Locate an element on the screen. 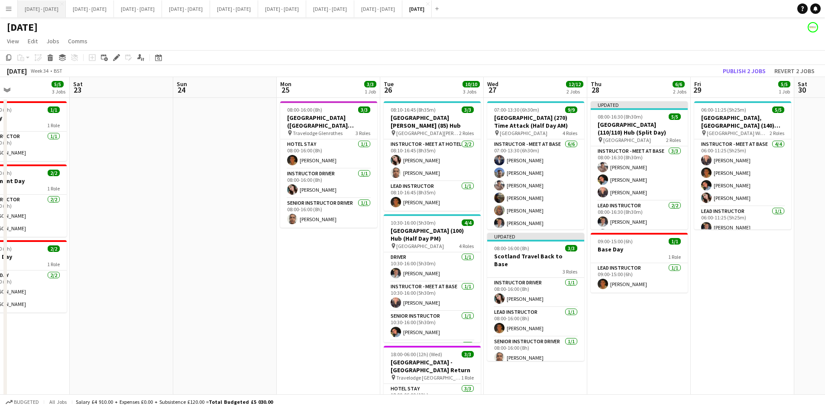  div: 3 Jobs is located at coordinates (471, 91).